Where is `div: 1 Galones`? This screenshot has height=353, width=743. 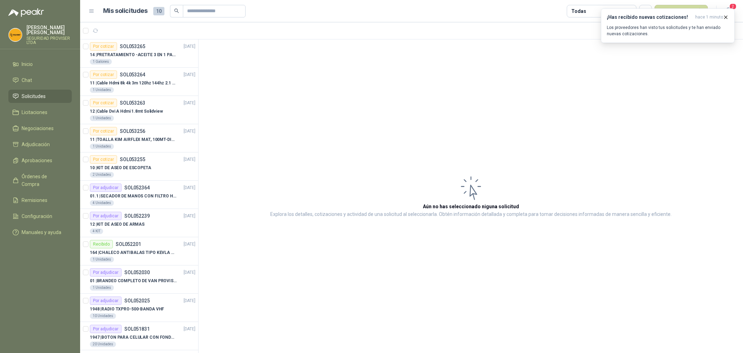 div: 1 Galones is located at coordinates (101, 62).